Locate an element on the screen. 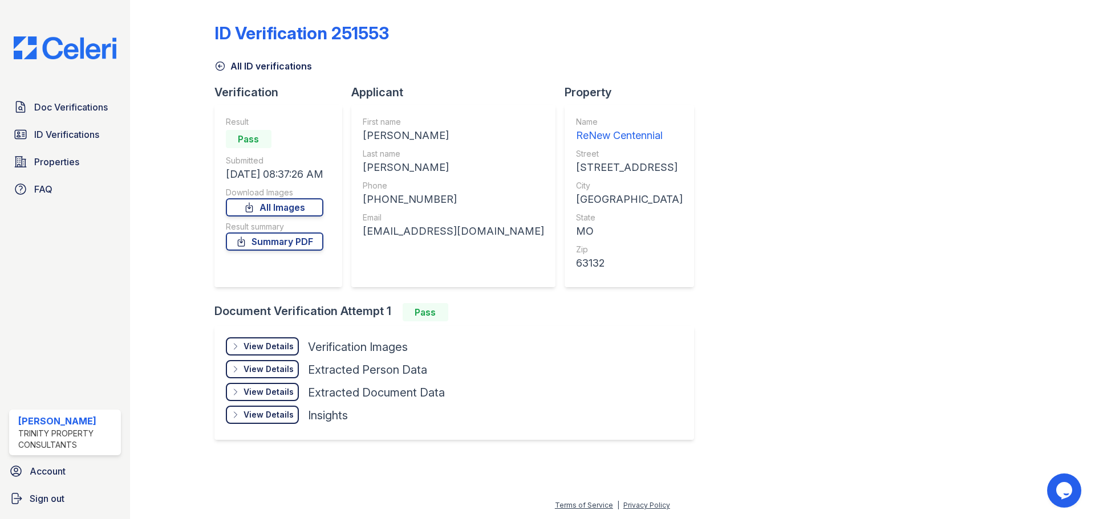 The image size is (1095, 519). span: ID Verifications is located at coordinates (67, 135).